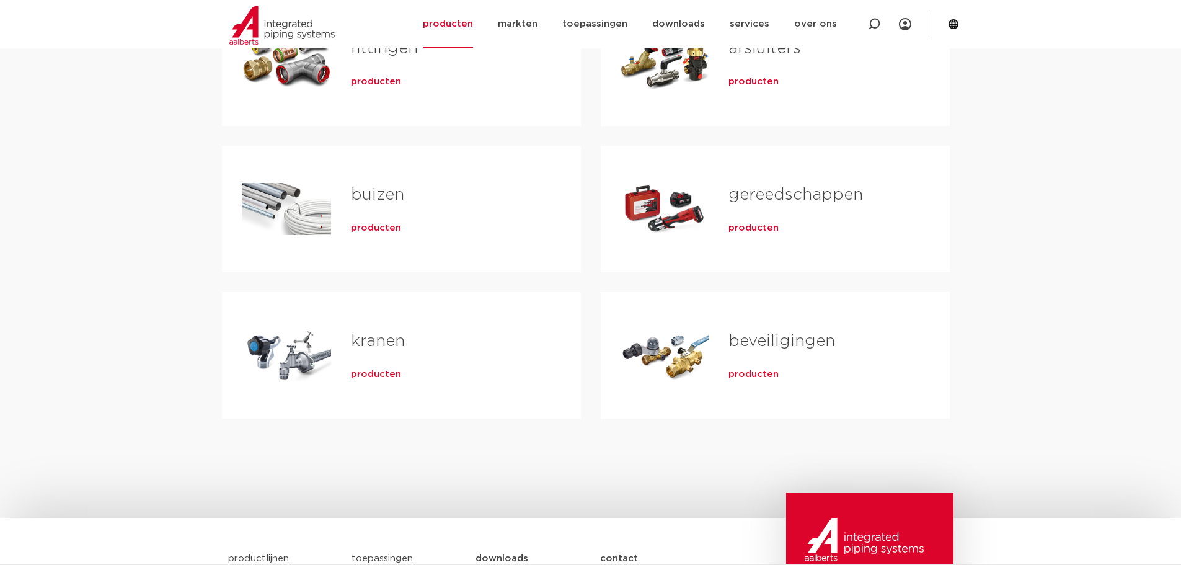 This screenshot has width=1181, height=565. Describe the element at coordinates (378, 195) in the screenshot. I see `a: buizen` at that location.